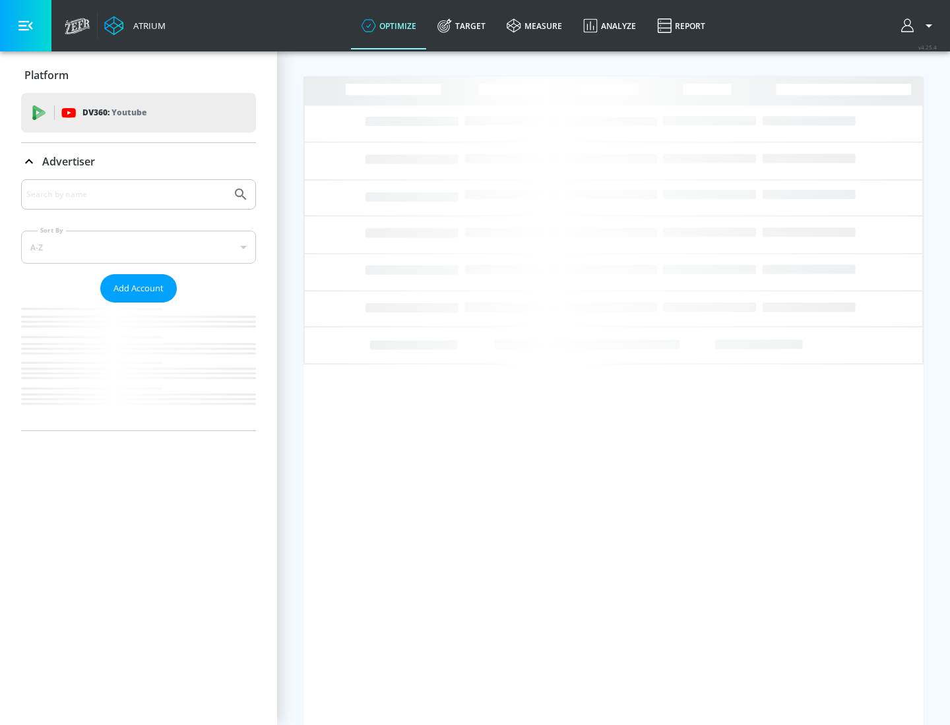  I want to click on button: Add Account, so click(138, 288).